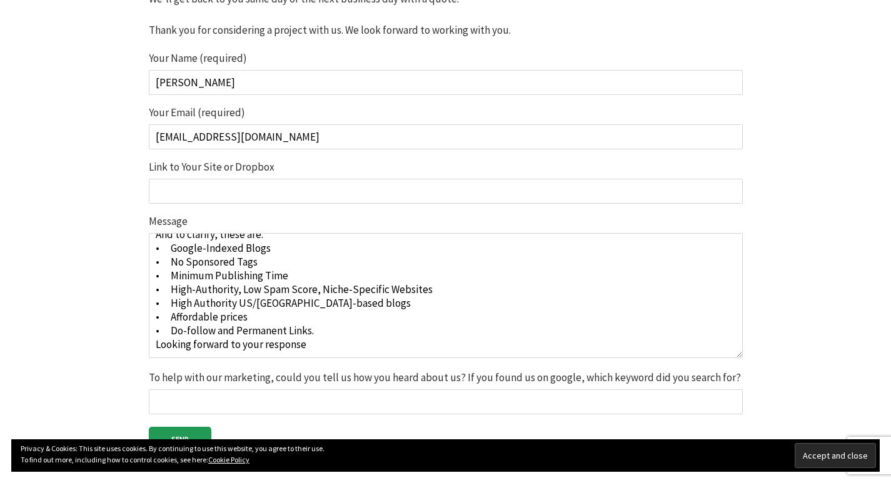  I want to click on label: Your Name (required), so click(446, 74).